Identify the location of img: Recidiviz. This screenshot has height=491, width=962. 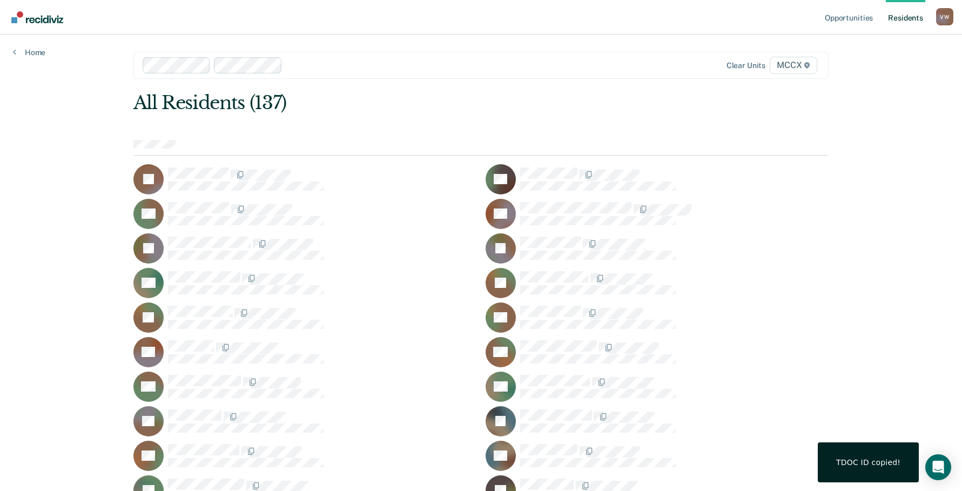
(37, 17).